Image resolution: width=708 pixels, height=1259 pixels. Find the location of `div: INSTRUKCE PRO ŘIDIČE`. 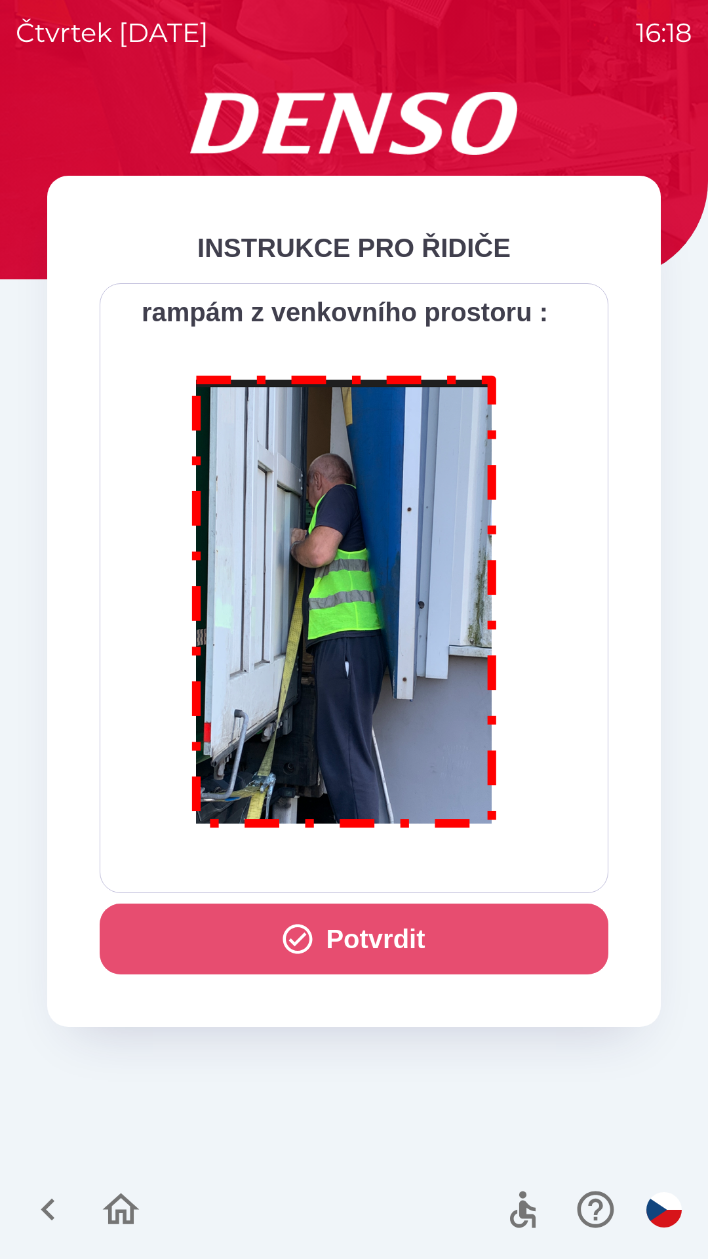

div: INSTRUKCE PRO ŘIDIČE is located at coordinates (354, 248).